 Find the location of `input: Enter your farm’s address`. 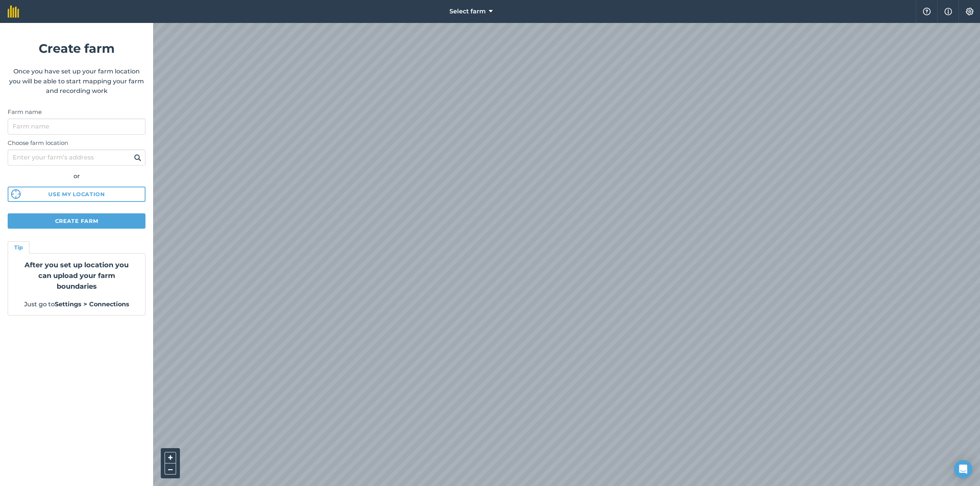

input: Enter your farm’s address is located at coordinates (77, 158).